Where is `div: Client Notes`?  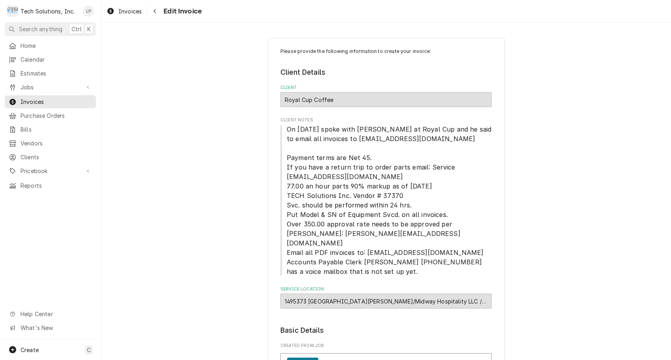 div: Client Notes is located at coordinates (386, 196).